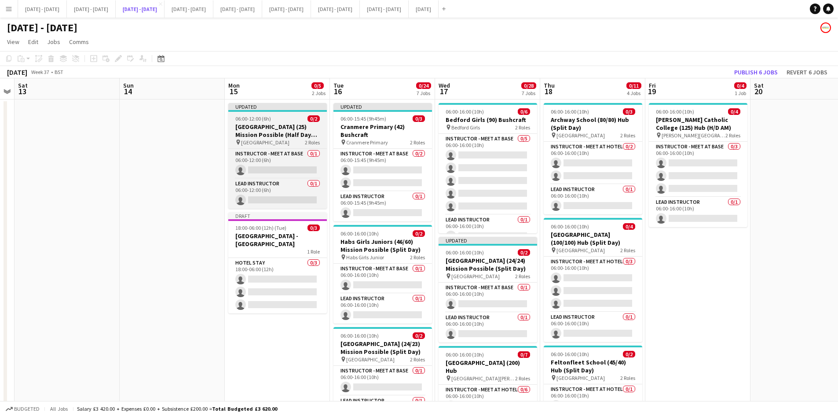 This screenshot has width=838, height=416. Describe the element at coordinates (27, 409) in the screenshot. I see `span: Budgeted` at that location.